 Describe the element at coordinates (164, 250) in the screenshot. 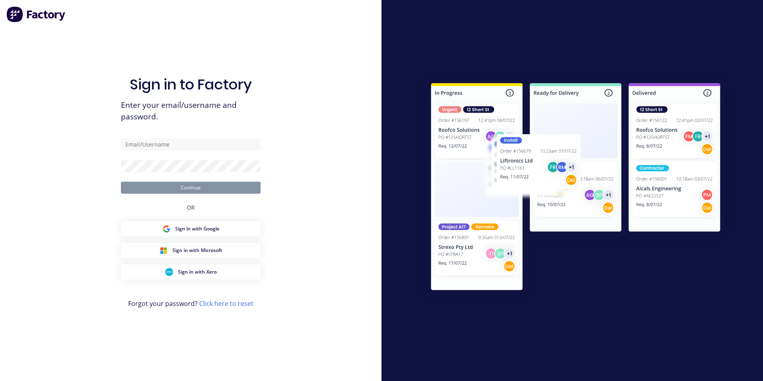

I see `img: Microsoft Sign in` at that location.